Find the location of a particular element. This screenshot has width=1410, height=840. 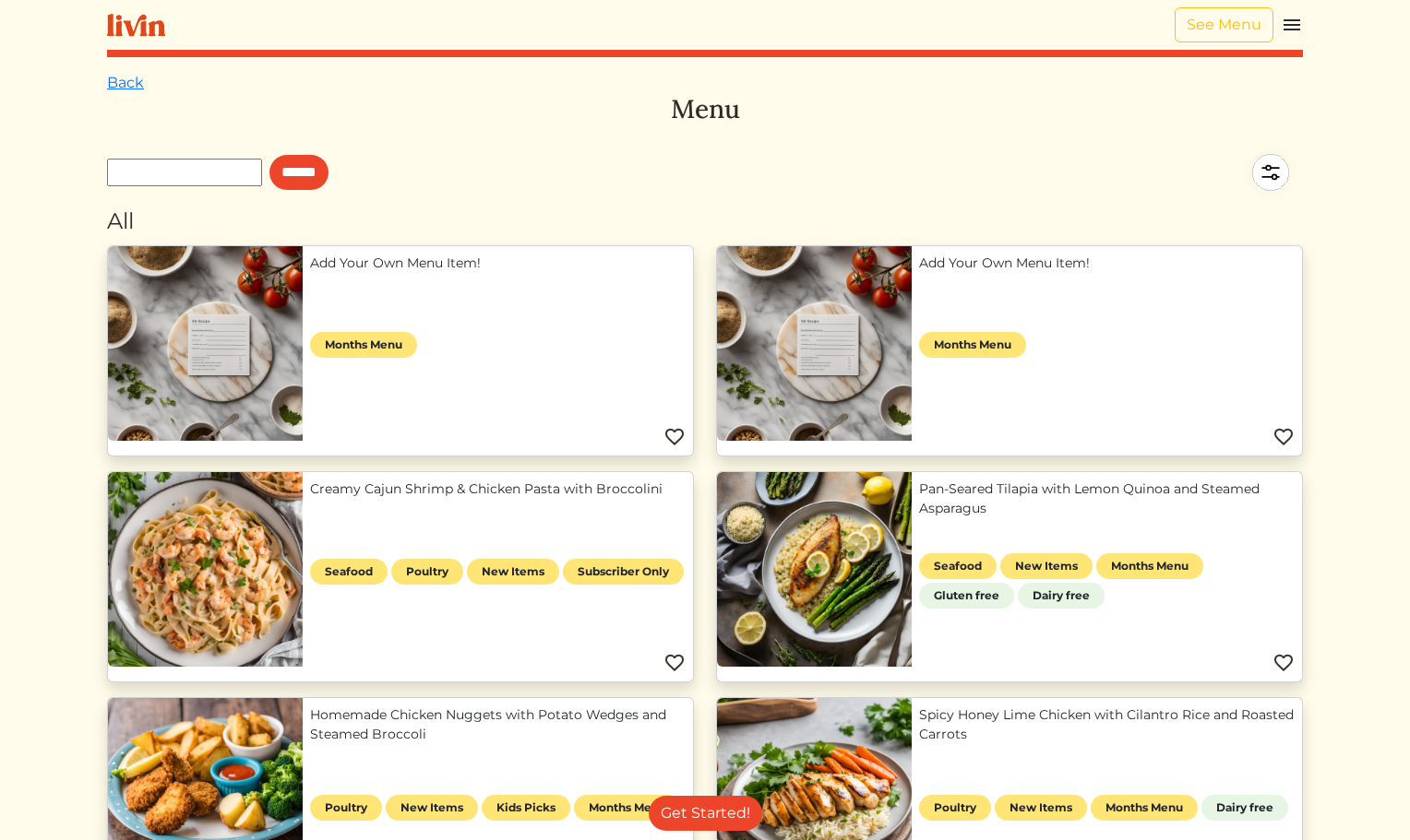

a: Get Started! is located at coordinates (705, 814).